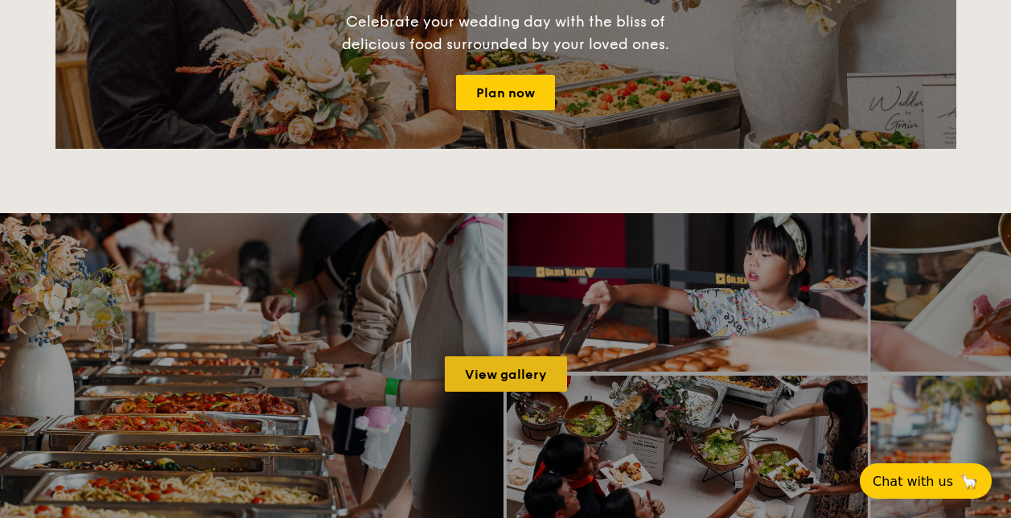  What do you see at coordinates (506, 33) in the screenshot?
I see `div: Celebrate your wedding day with the bliss of delicious food surrounded by your loved ones.` at bounding box center [506, 33].